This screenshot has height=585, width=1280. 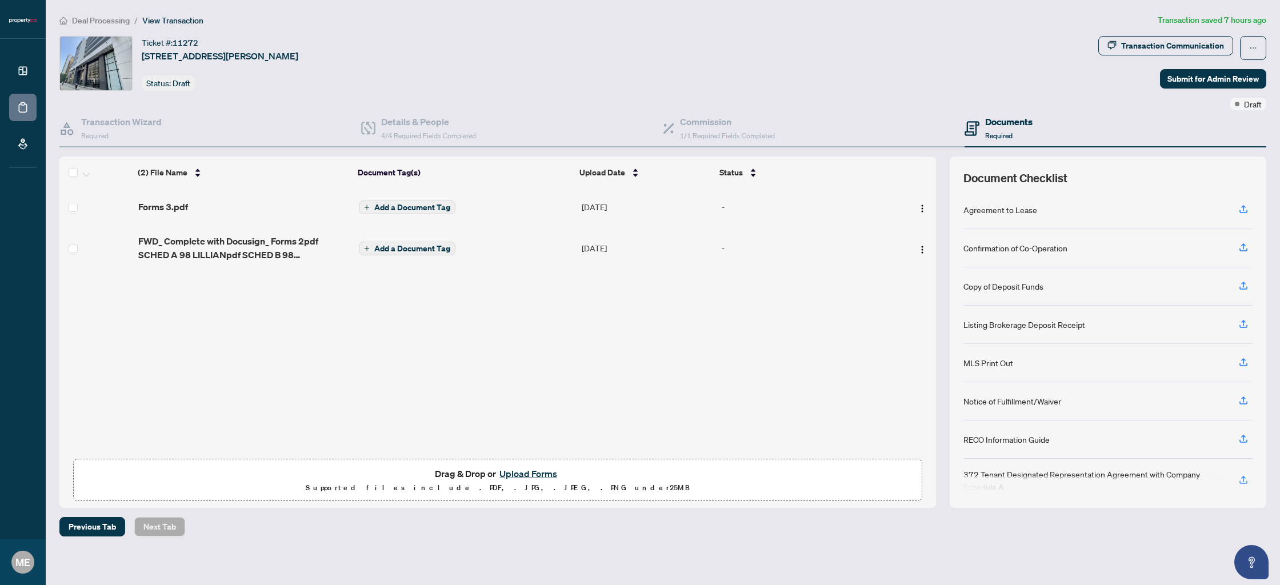 What do you see at coordinates (1213, 79) in the screenshot?
I see `button: Submit for Admin Review` at bounding box center [1213, 79].